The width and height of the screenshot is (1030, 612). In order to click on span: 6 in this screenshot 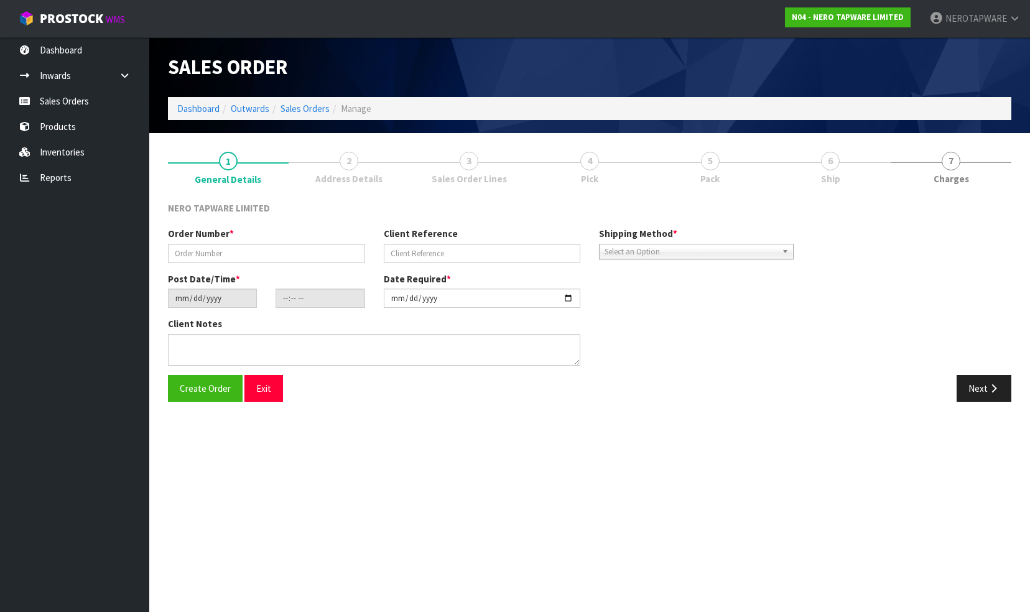, I will do `click(831, 161)`.